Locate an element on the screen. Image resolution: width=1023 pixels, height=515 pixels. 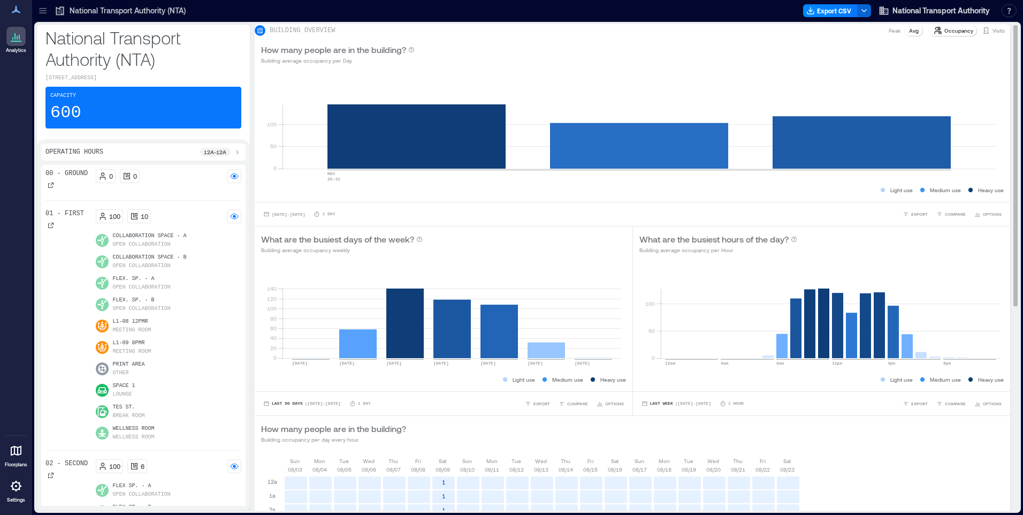
p: Settings is located at coordinates (16, 500).